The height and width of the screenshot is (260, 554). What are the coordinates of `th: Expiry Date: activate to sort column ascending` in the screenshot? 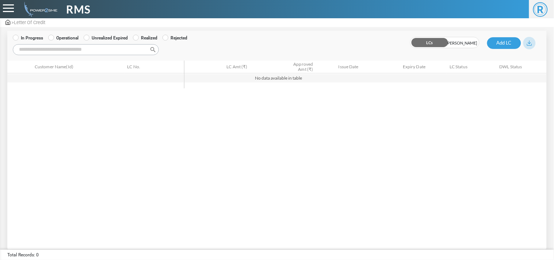 It's located at (414, 67).